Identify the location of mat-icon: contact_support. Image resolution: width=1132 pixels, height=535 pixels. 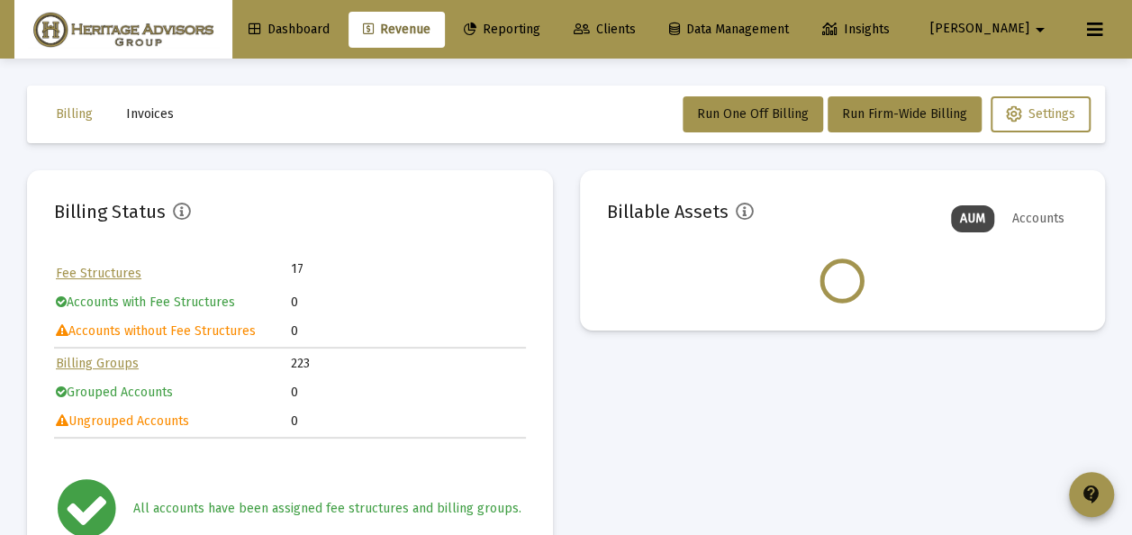
(1092, 495).